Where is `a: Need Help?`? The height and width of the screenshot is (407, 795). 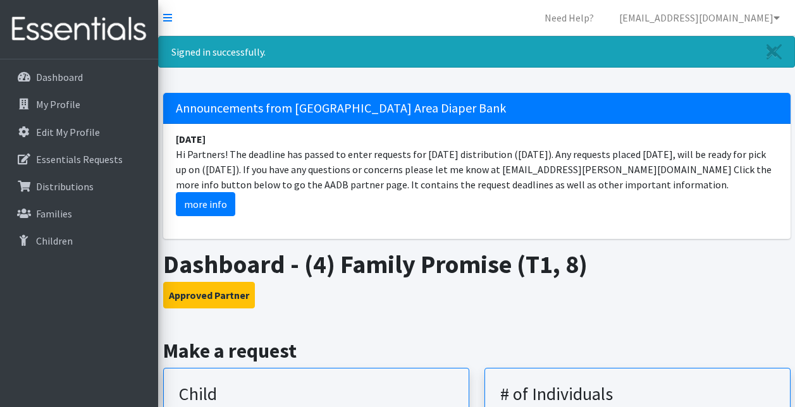
a: Need Help? is located at coordinates (569, 18).